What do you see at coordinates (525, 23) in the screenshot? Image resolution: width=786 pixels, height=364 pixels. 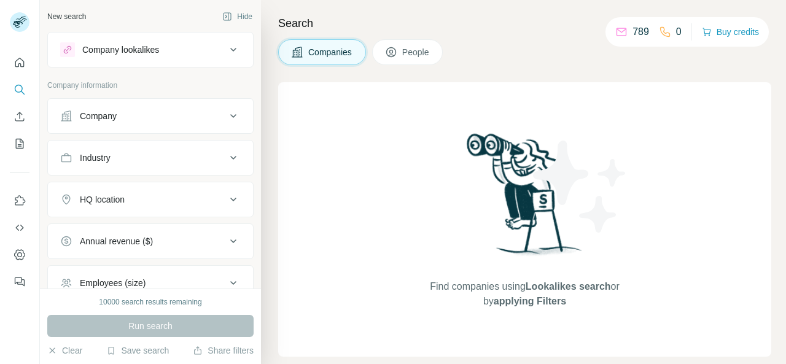 I see `h4: Search` at bounding box center [525, 23].